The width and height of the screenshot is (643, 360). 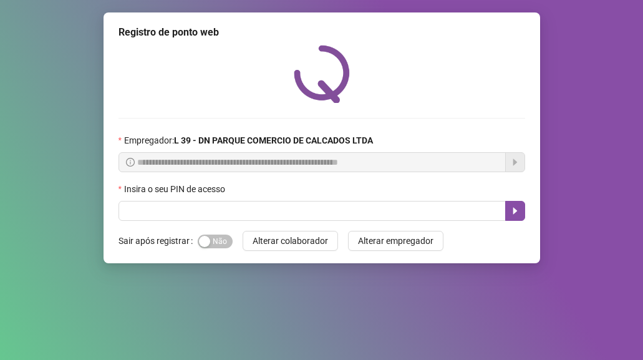 I want to click on label: Sair após registrar, so click(x=158, y=241).